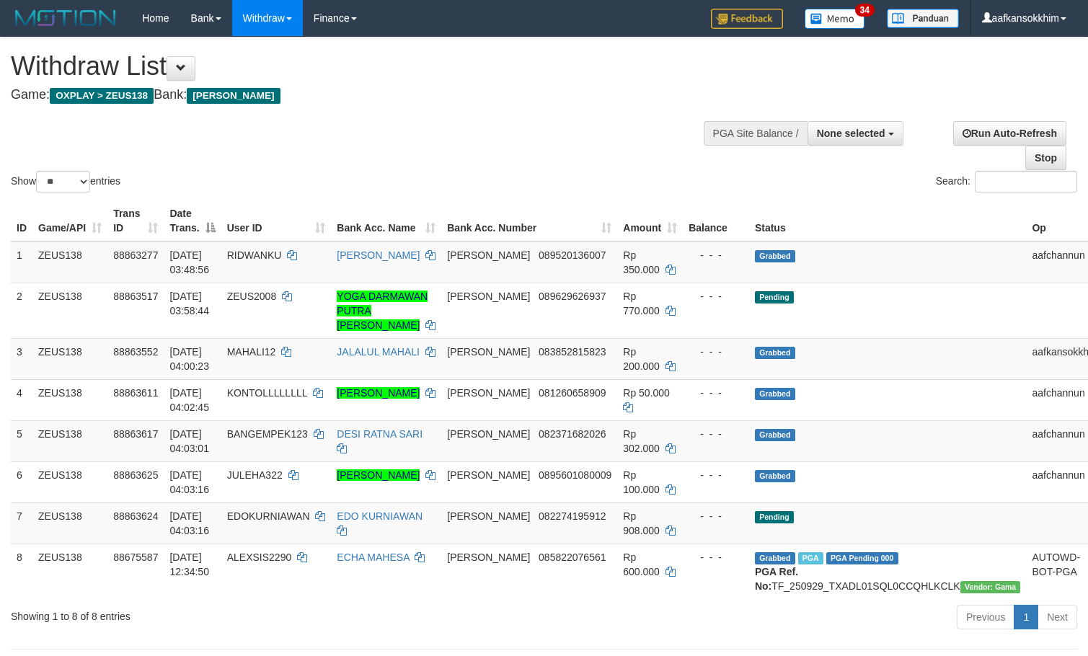 The image size is (1088, 656). I want to click on label: Show entries, so click(66, 182).